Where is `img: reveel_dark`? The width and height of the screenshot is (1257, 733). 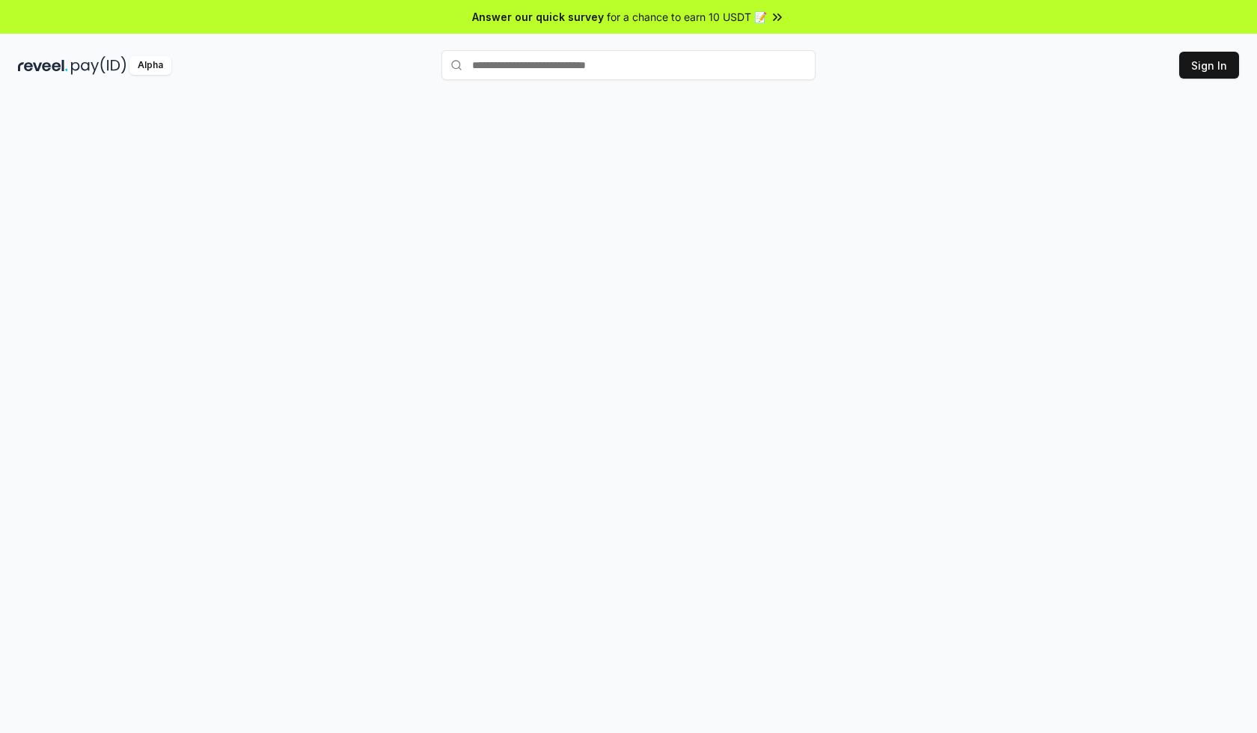 img: reveel_dark is located at coordinates (43, 65).